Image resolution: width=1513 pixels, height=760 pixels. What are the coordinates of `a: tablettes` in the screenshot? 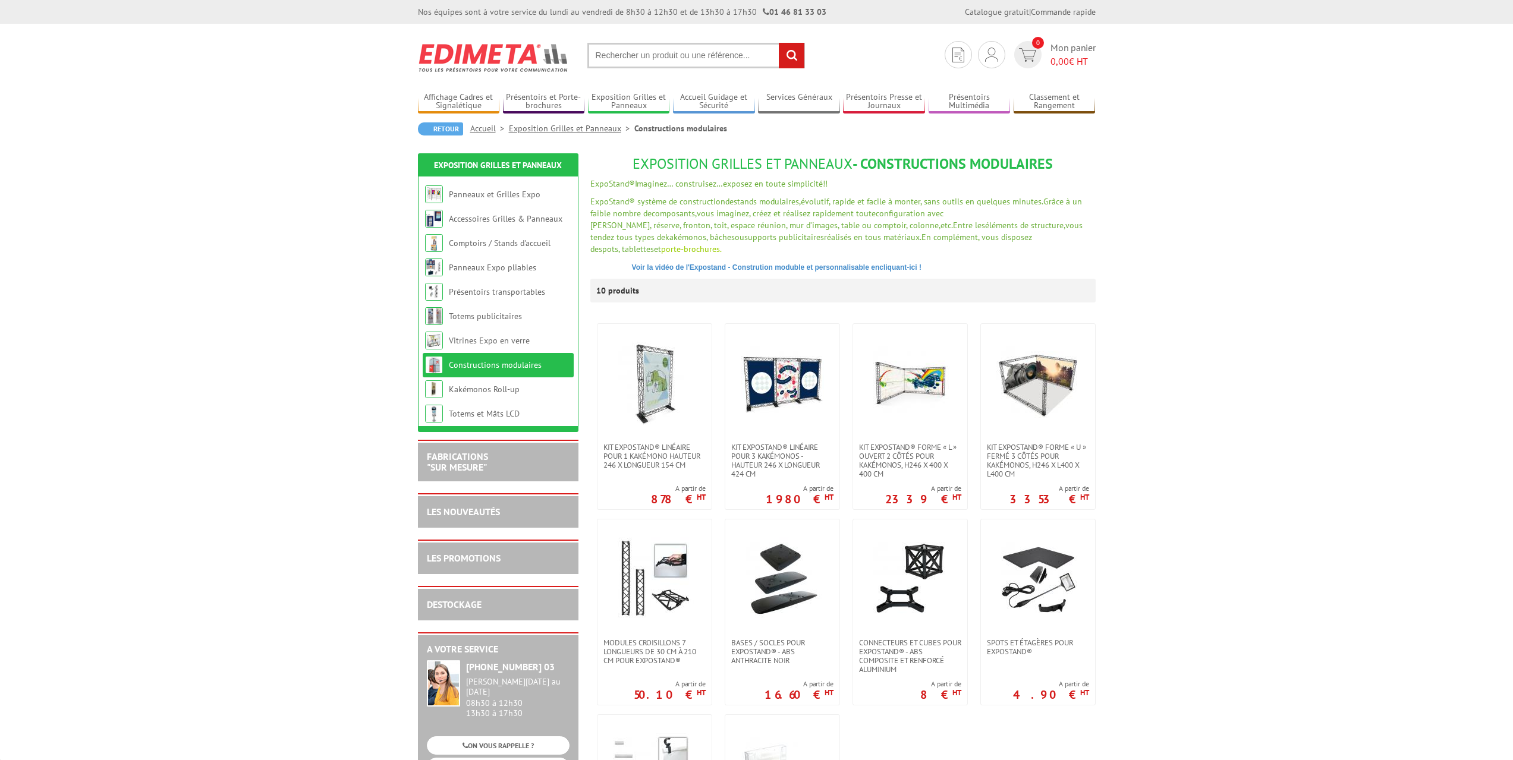 It's located at (638, 249).